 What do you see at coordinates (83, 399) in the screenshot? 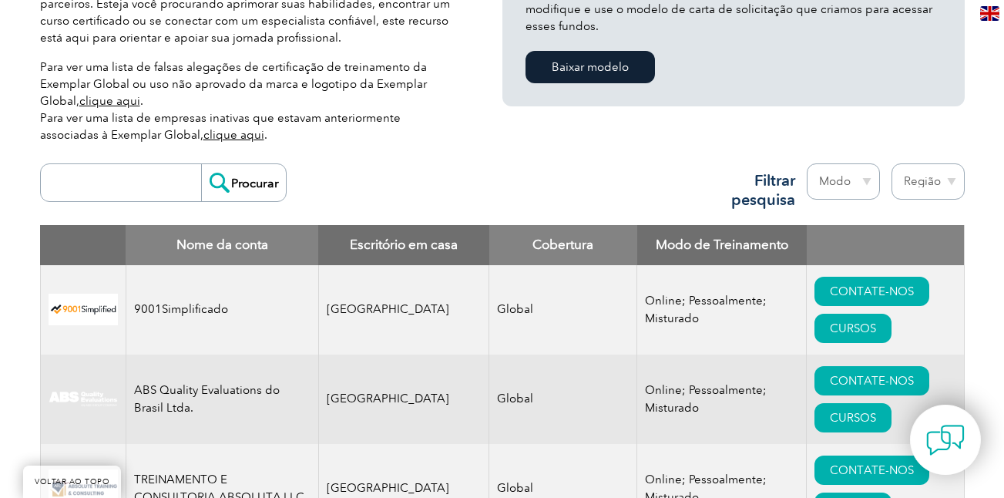
I see `img: c92924ac-d9bc-ea11-a814-000d3a79823d-logo.jpg` at bounding box center [83, 399].